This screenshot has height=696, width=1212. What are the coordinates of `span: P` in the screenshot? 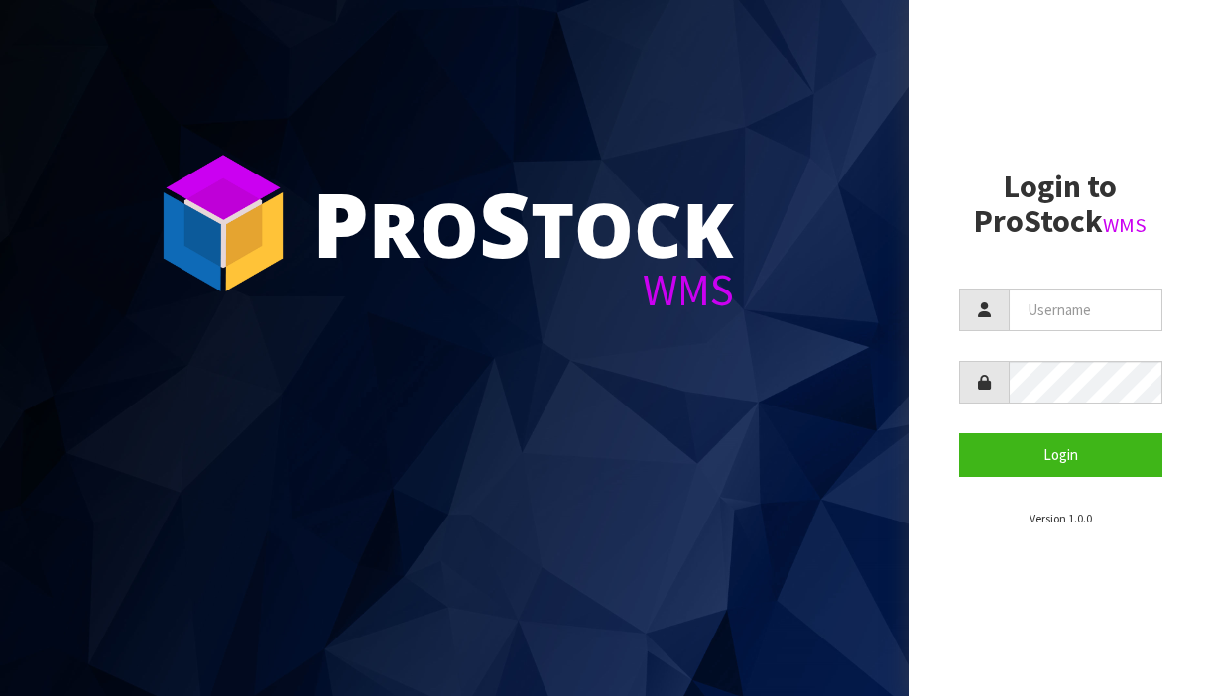 It's located at (340, 223).